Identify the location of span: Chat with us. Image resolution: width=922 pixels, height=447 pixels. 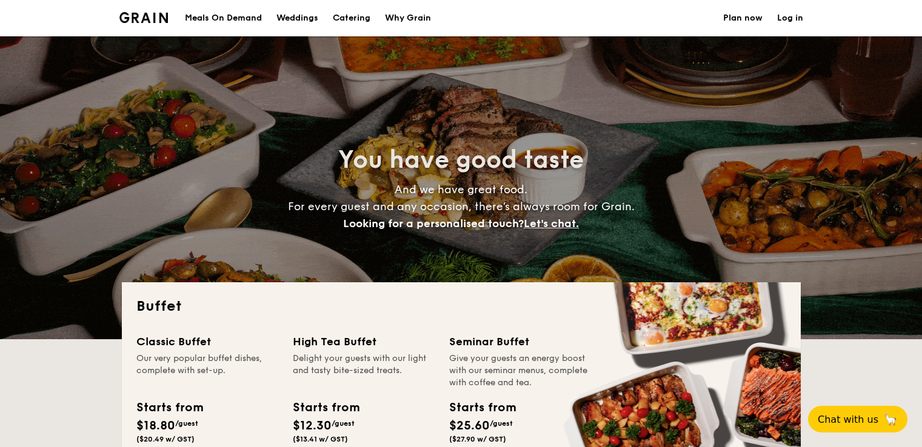
(848, 419).